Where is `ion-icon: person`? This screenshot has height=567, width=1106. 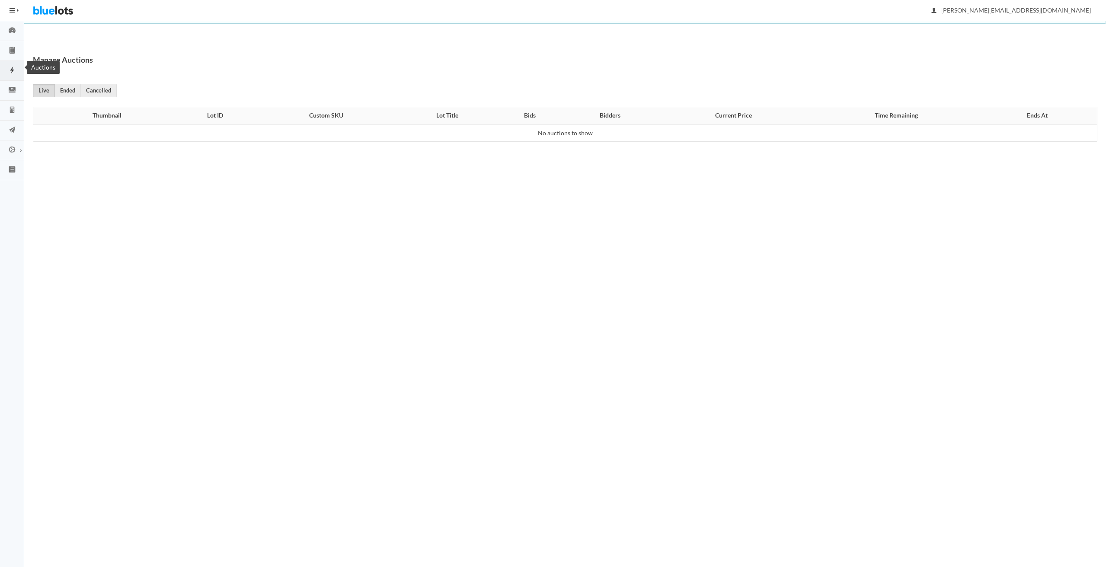 ion-icon: person is located at coordinates (934, 11).